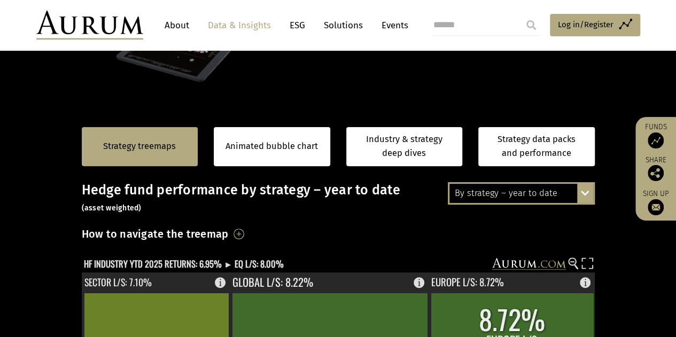  Describe the element at coordinates (271, 146) in the screenshot. I see `a: Animated bubble chart` at that location.